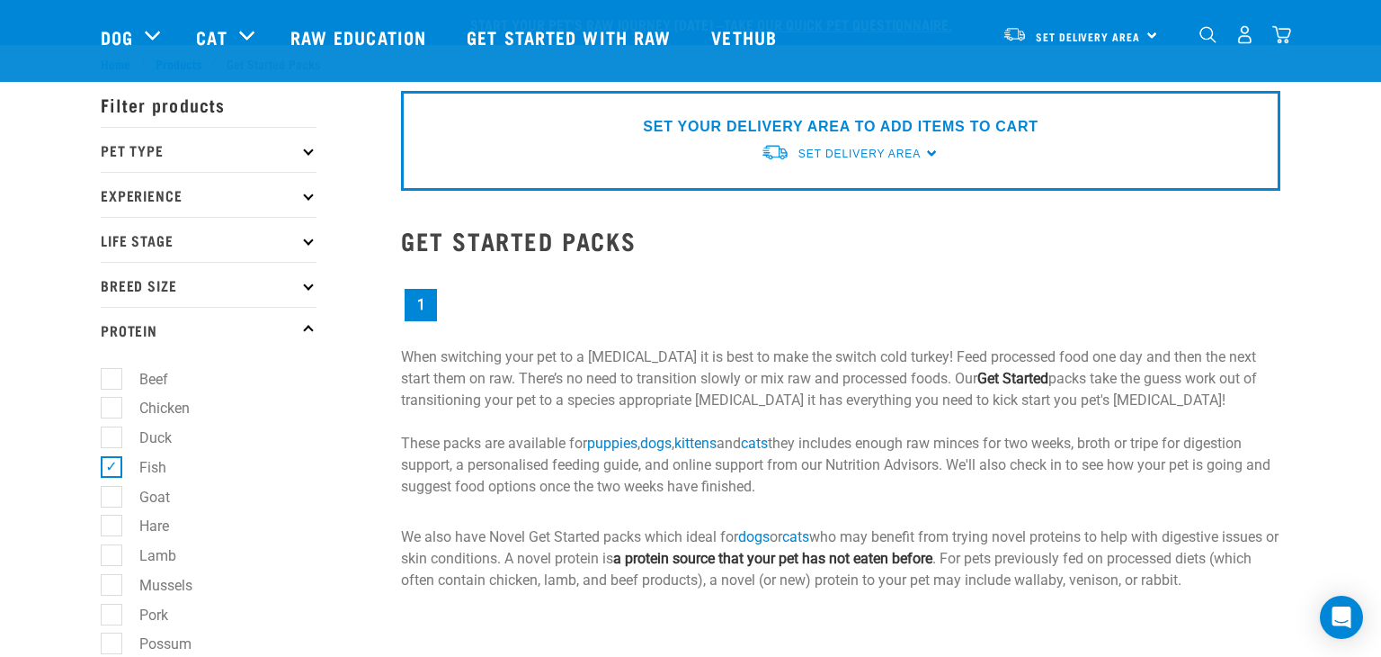 The image size is (1381, 657). What do you see at coordinates (695, 442) in the screenshot?
I see `a: kittens` at bounding box center [695, 442].